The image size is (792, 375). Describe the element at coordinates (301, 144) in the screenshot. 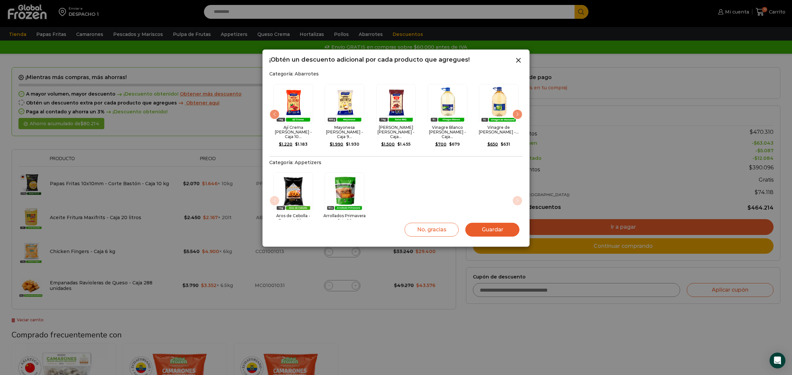

I see `bdi: 1.183` at that location.